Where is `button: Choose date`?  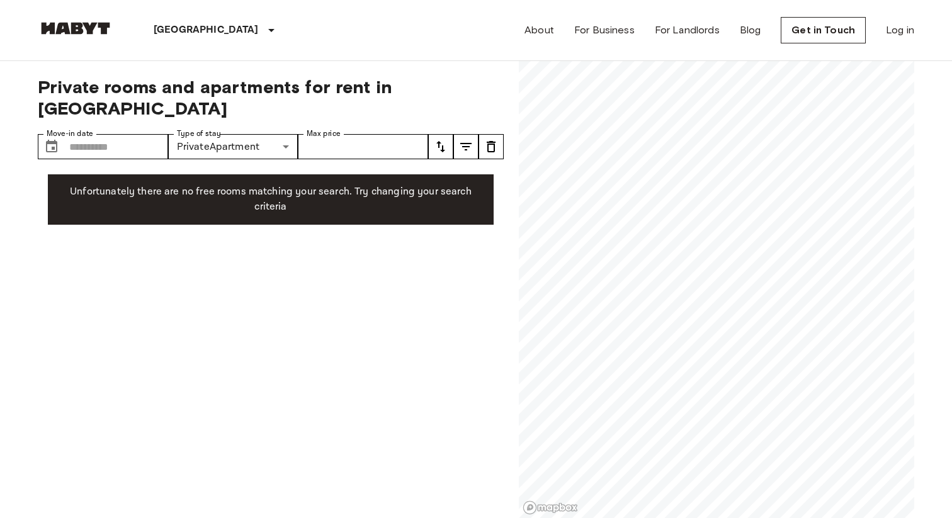 button: Choose date is located at coordinates (52, 147).